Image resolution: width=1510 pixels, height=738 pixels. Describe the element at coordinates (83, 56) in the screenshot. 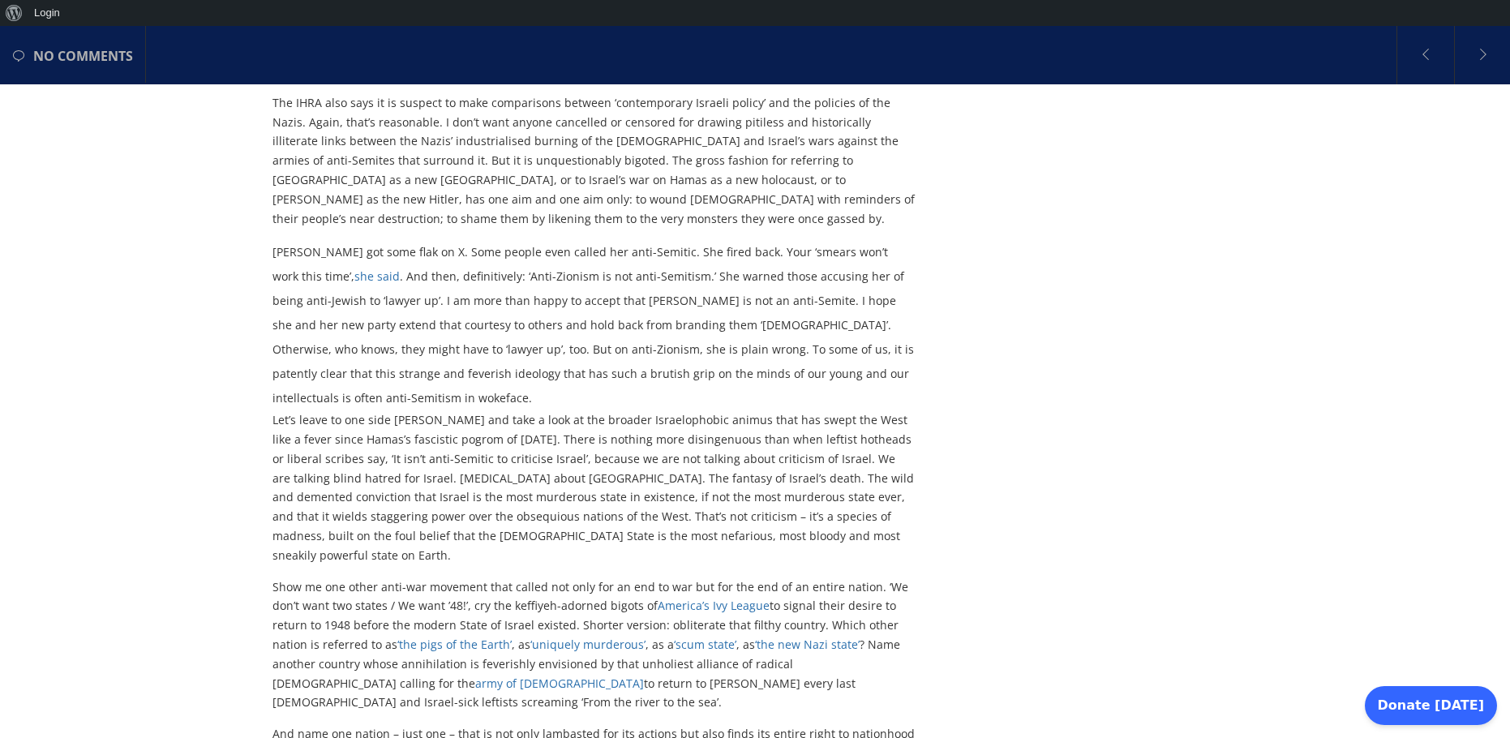

I see `span: no comments` at that location.